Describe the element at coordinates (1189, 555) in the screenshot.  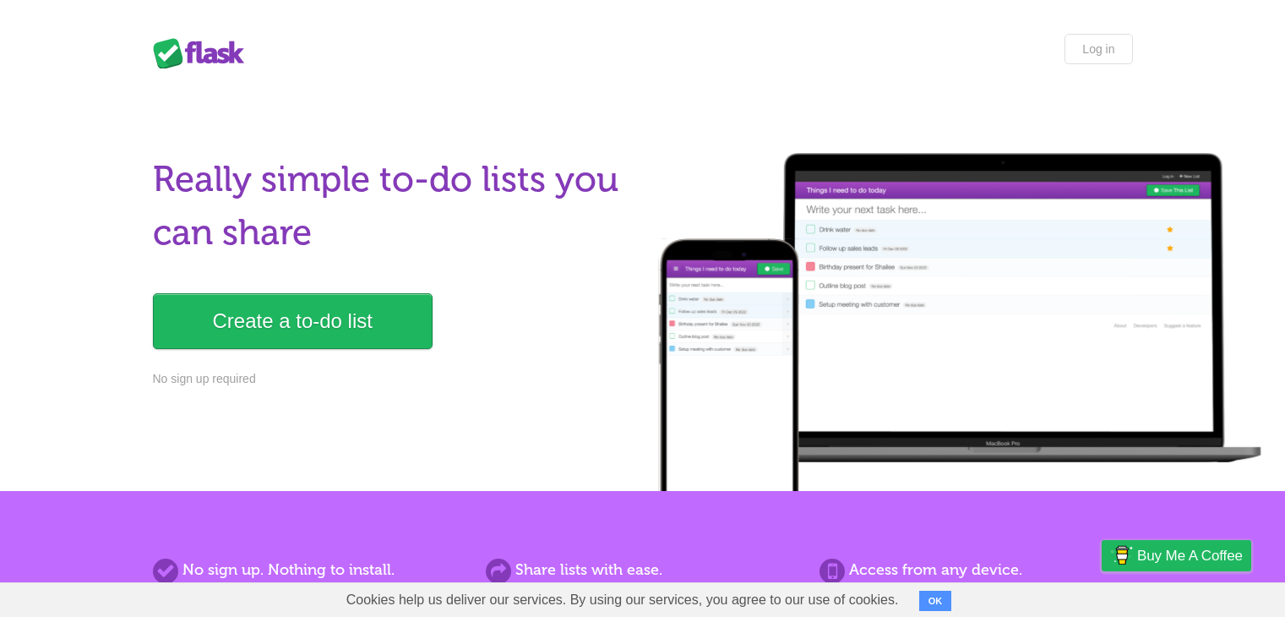
I see `span: Buy me a coffee` at that location.